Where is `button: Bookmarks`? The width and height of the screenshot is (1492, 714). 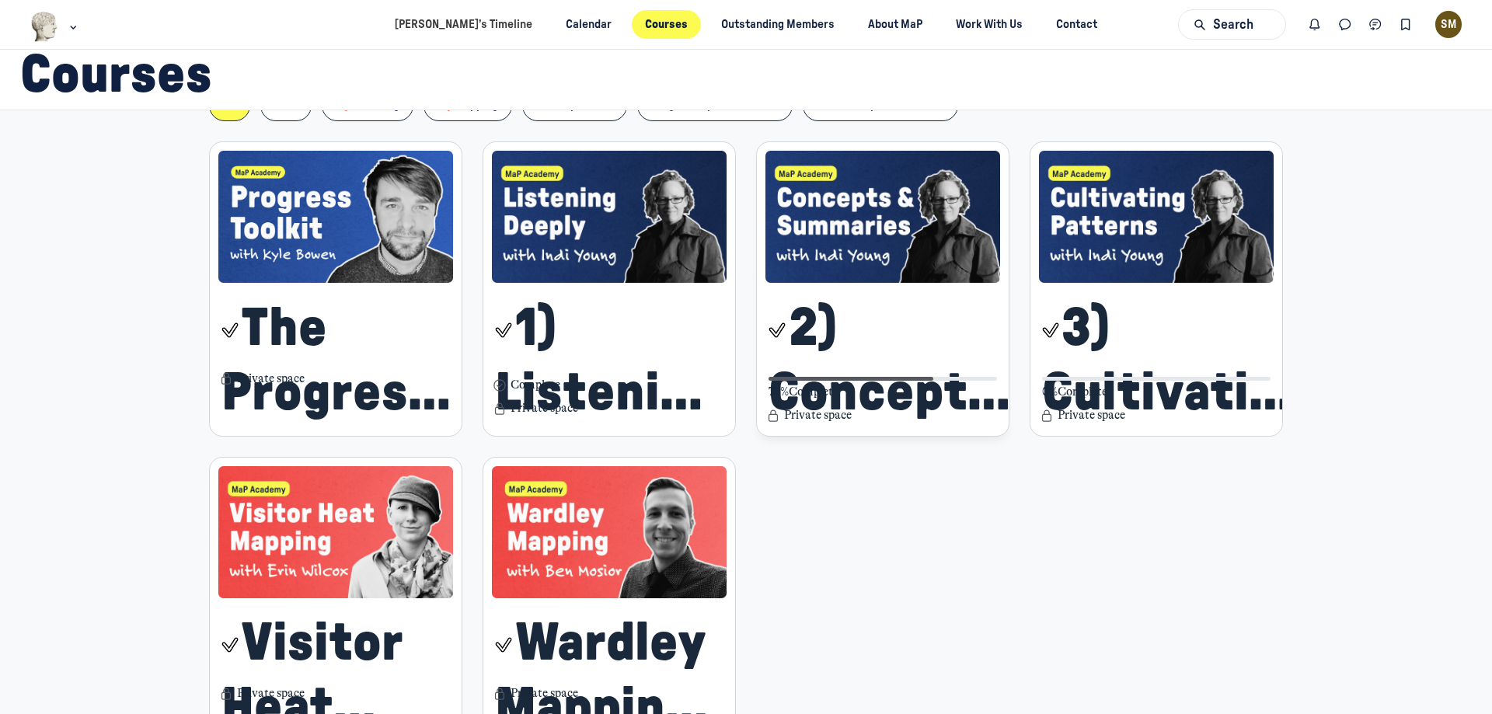 button: Bookmarks is located at coordinates (1405, 24).